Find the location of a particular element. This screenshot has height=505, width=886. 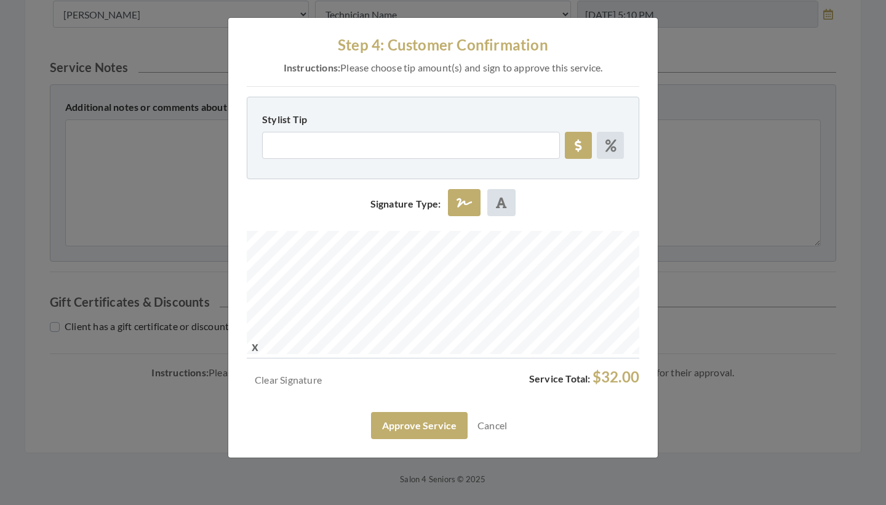

p: Please choose tip amount(s) and sign to approve this service. is located at coordinates (443, 68).